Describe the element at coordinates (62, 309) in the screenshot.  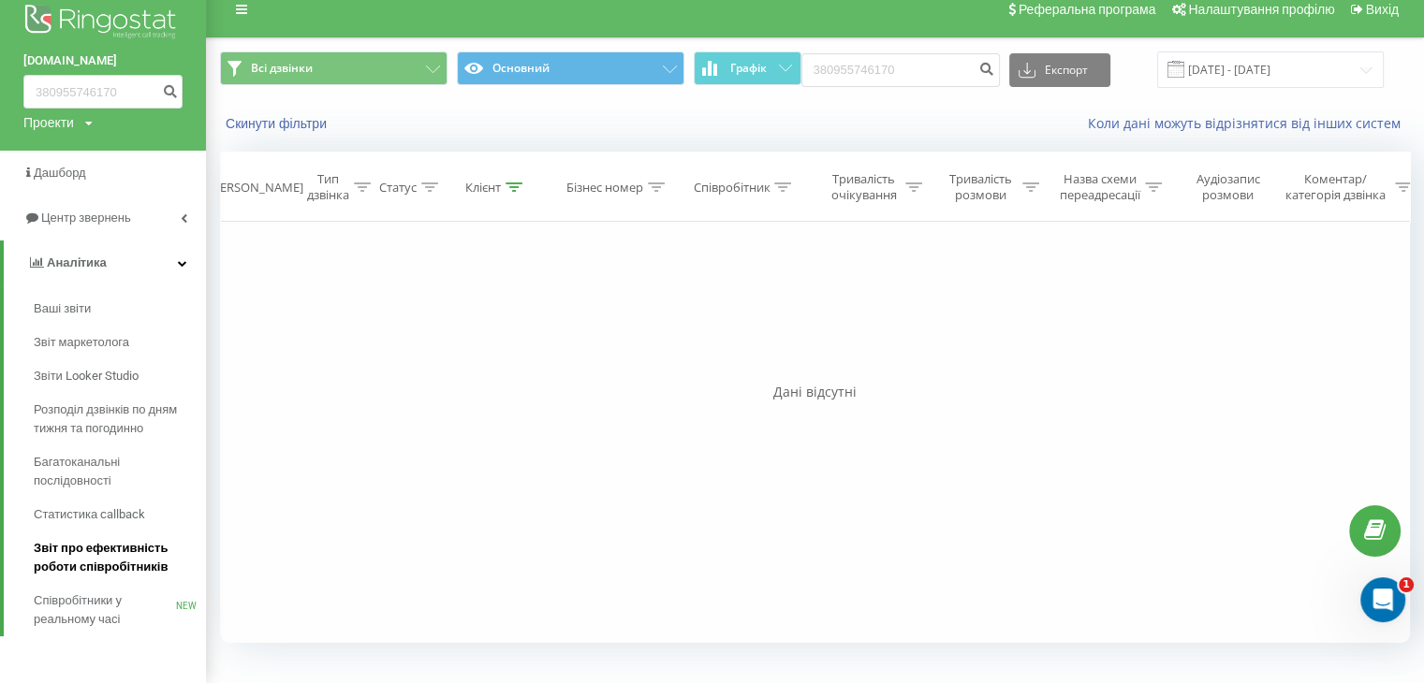
I see `span: Ваші звіти` at that location.